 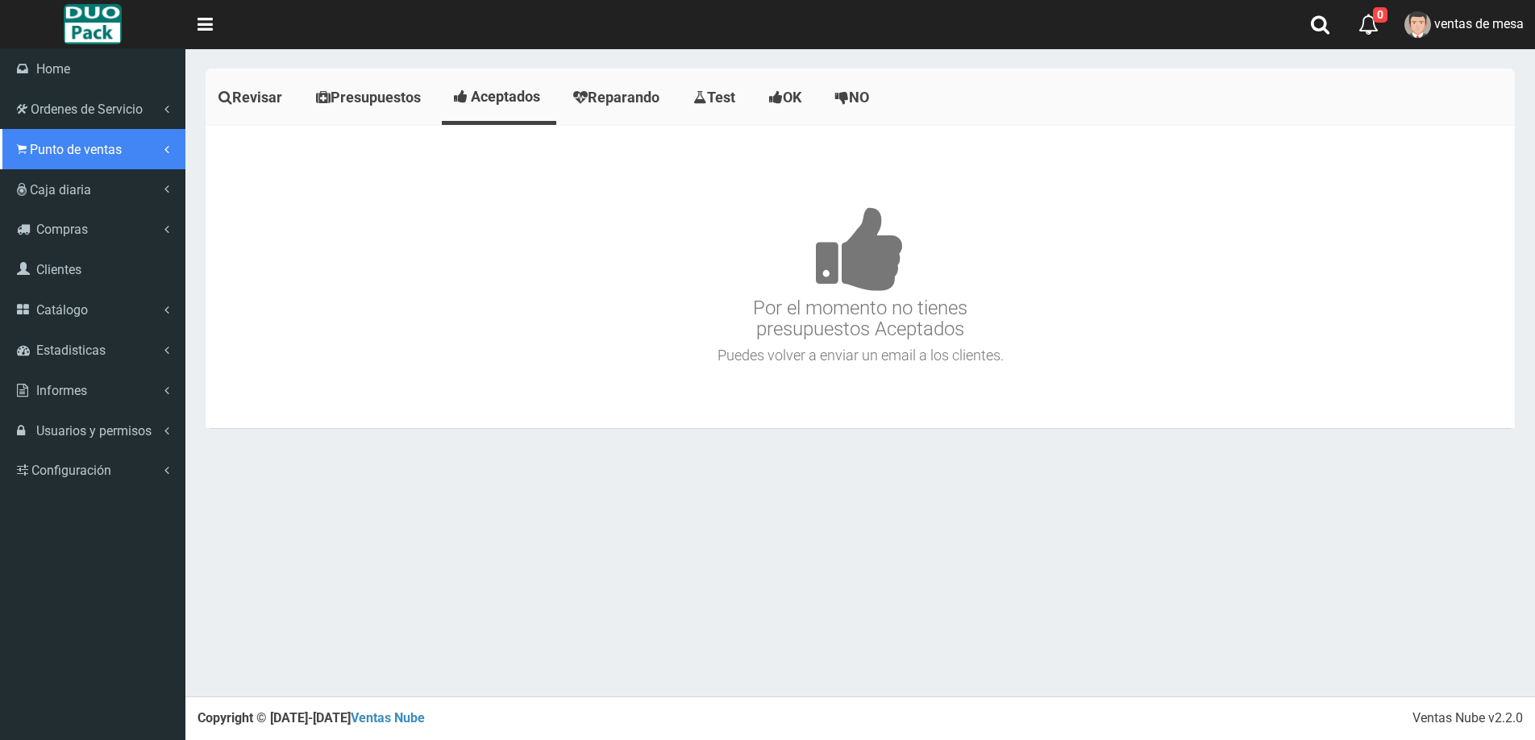 What do you see at coordinates (860, 249) in the screenshot?
I see `h3: Por el momento no tienes presupuestos Aceptados` at bounding box center [860, 249].